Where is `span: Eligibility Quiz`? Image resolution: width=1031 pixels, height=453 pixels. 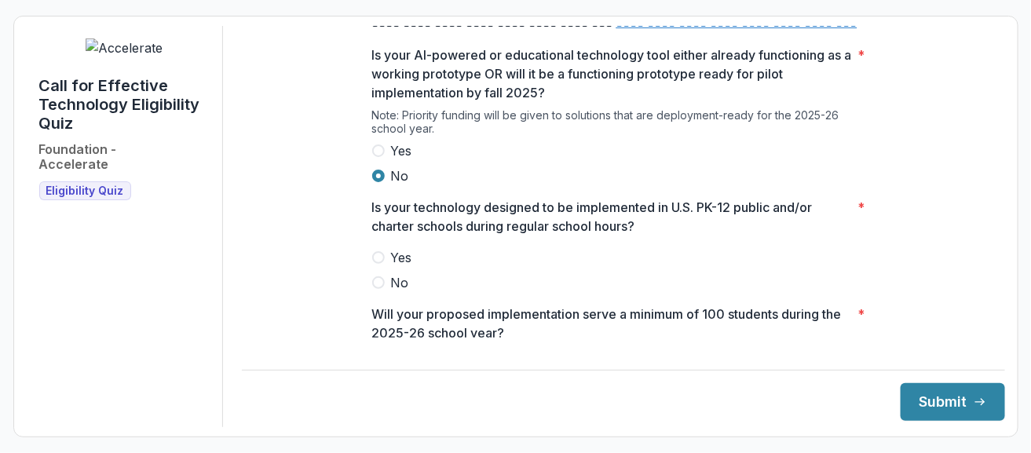
span: Eligibility Quiz is located at coordinates (85, 191).